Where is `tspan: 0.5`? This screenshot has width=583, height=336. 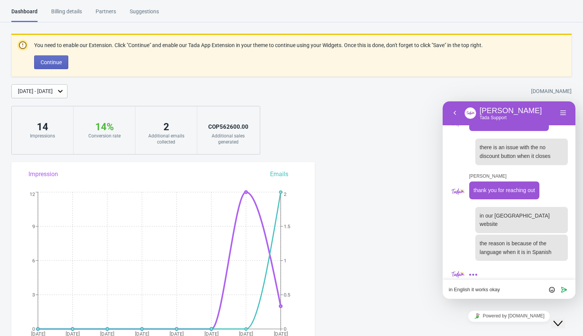
tspan: 0.5 is located at coordinates (287, 295).